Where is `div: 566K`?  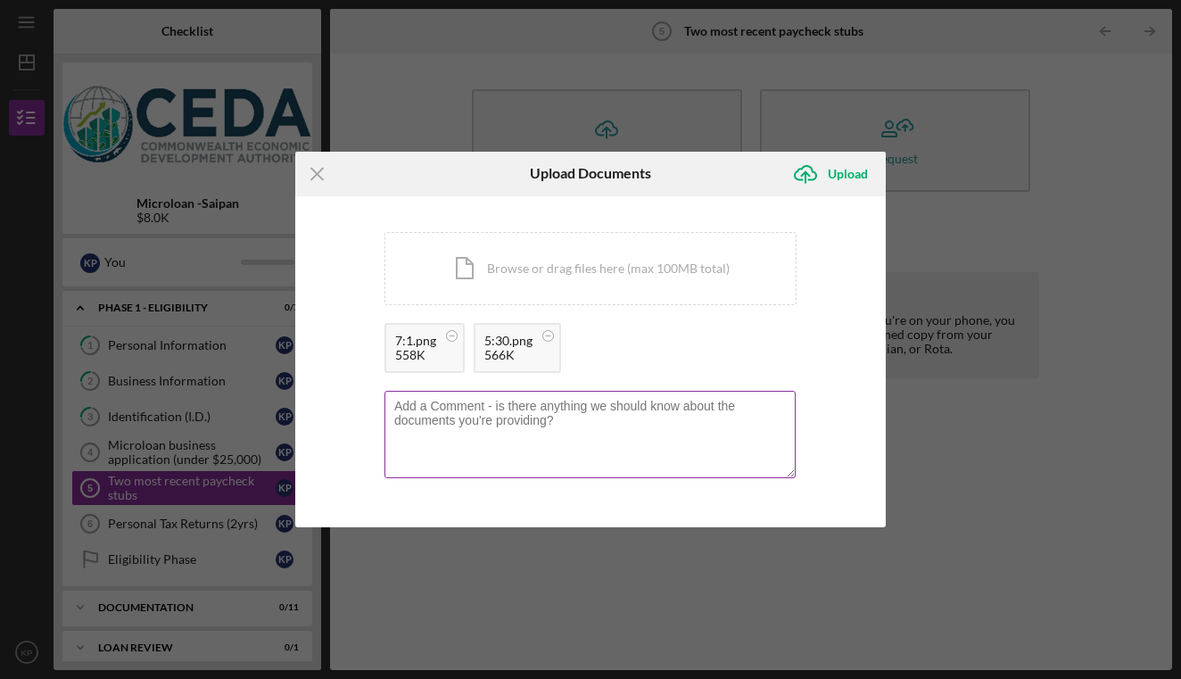
div: 566K is located at coordinates (508, 355).